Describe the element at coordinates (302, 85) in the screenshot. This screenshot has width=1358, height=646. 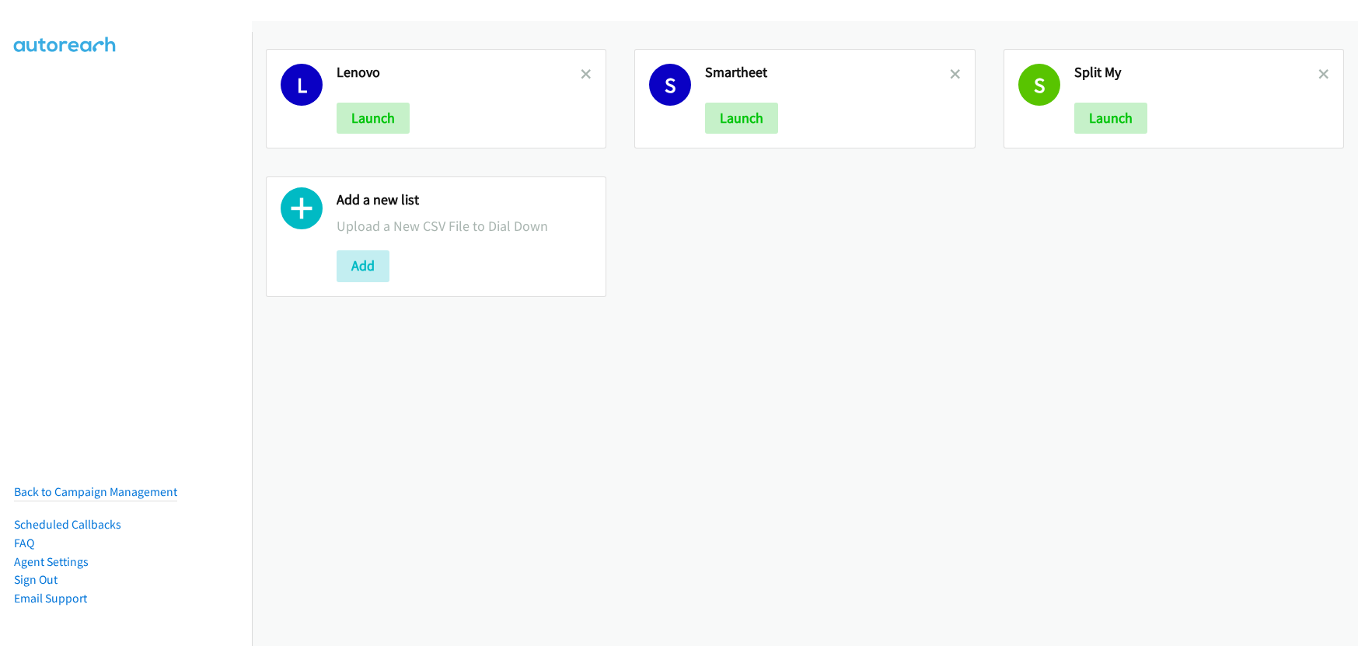
I see `h1: L` at that location.